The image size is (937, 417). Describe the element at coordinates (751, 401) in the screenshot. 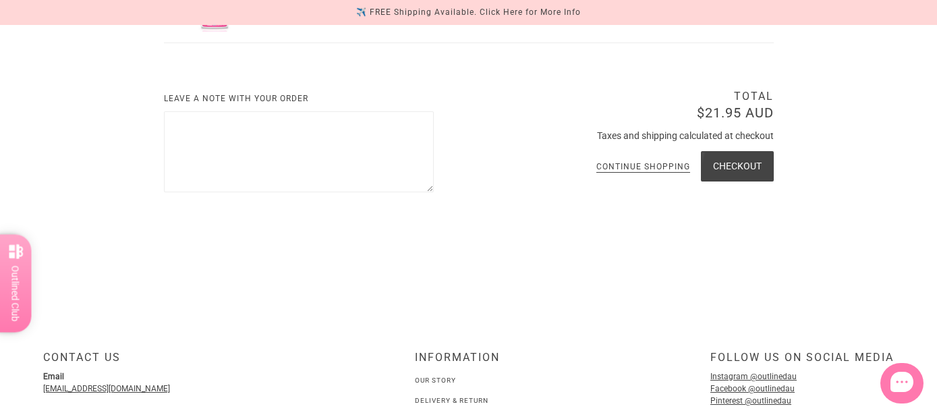

I see `a: Pinterest @outlinedau` at that location.